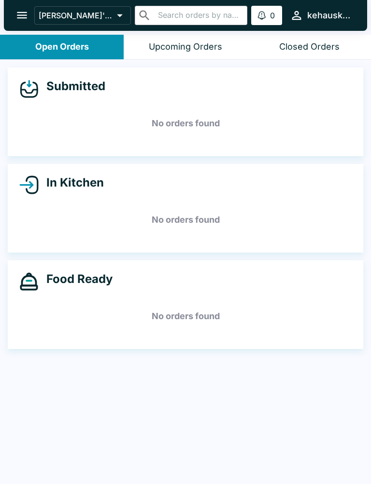  What do you see at coordinates (71, 183) in the screenshot?
I see `h4: In Kitchen` at bounding box center [71, 183].